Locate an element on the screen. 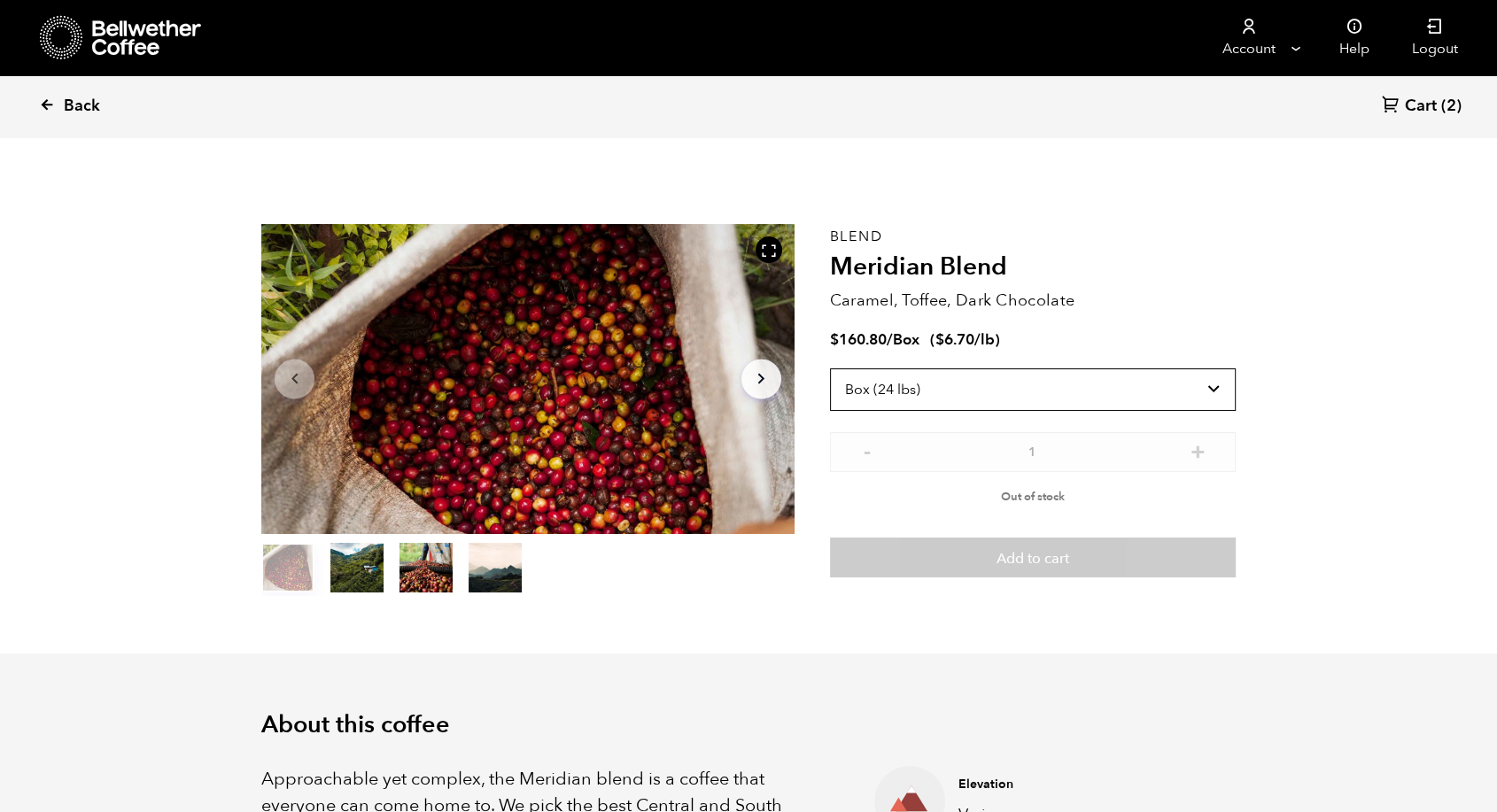  span: Out of stock is located at coordinates (1033, 497).